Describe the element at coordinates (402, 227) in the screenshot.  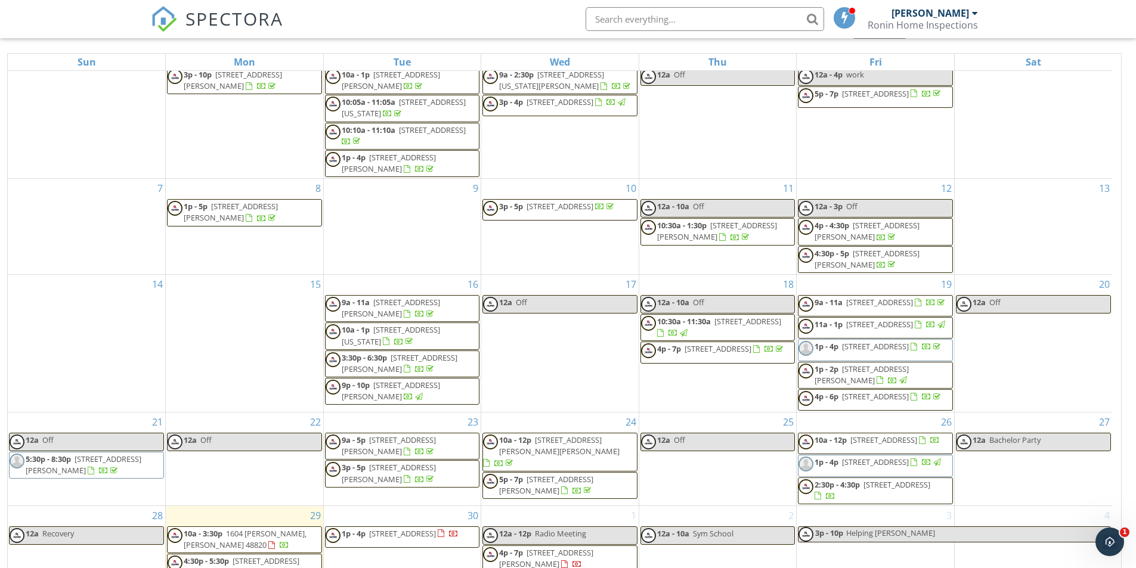
I see `td: Go to September 9, 2025` at that location.